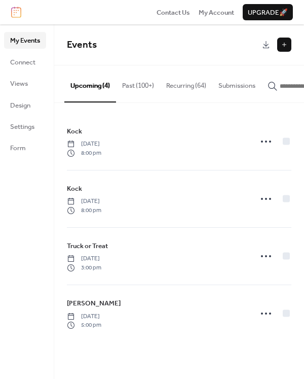 The height and width of the screenshot is (379, 304). I want to click on span: Views, so click(19, 84).